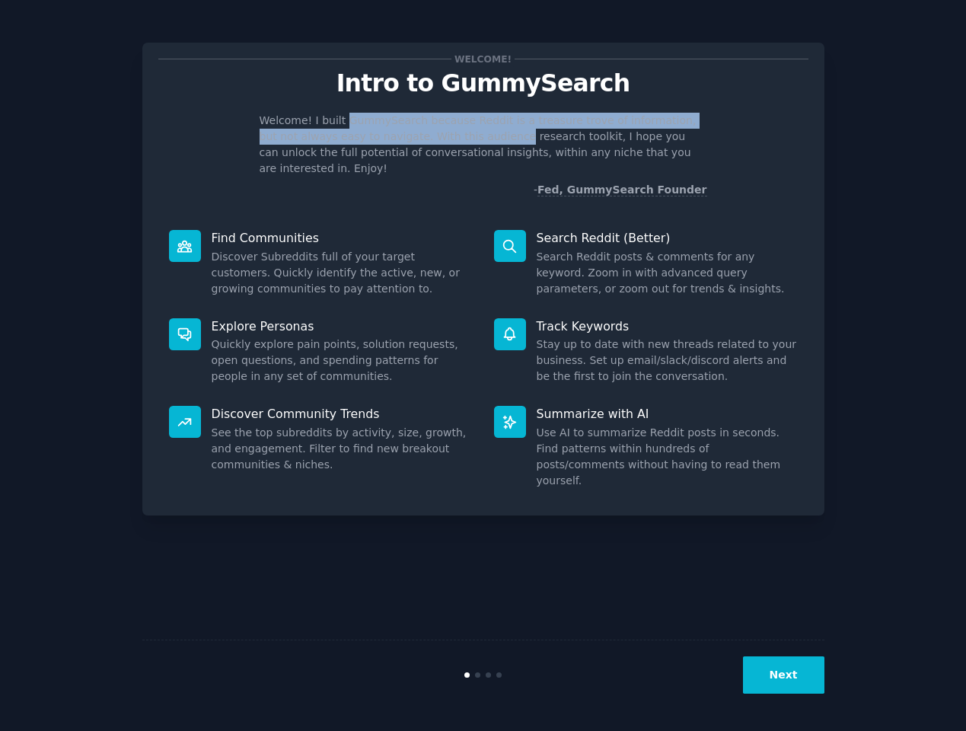 This screenshot has height=731, width=966. Describe the element at coordinates (667, 360) in the screenshot. I see `dd: Stay up to date with new threads related to your business. Set up email/slack/discord alerts and ...` at that location.